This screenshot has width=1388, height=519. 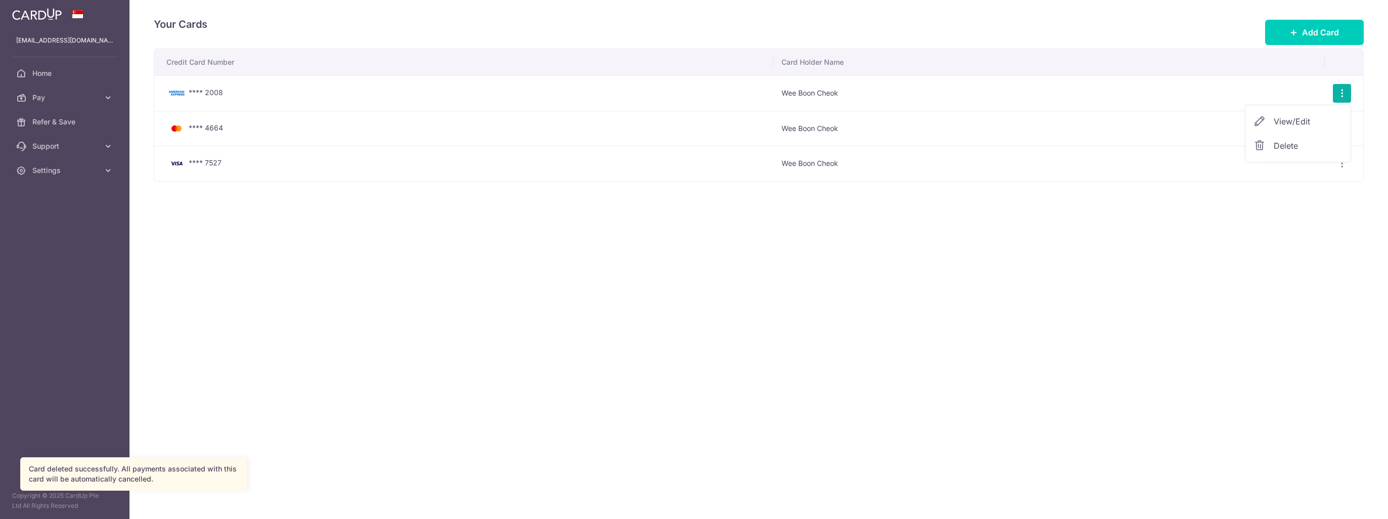 I want to click on span: Delete, so click(x=1308, y=146).